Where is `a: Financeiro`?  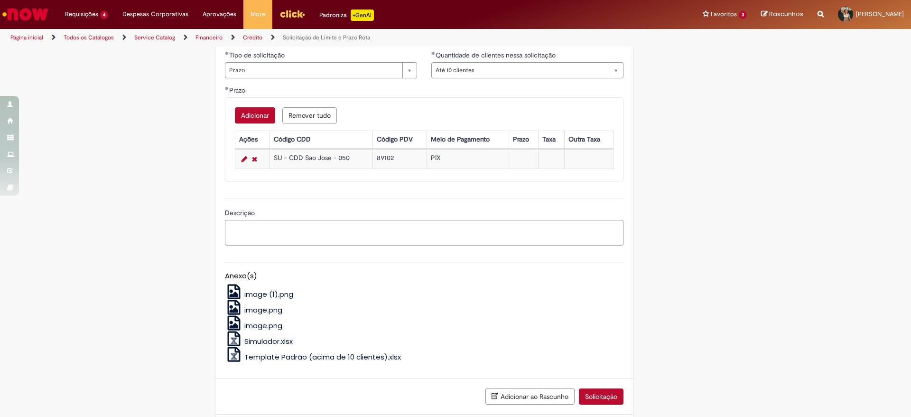
a: Financeiro is located at coordinates (209, 37).